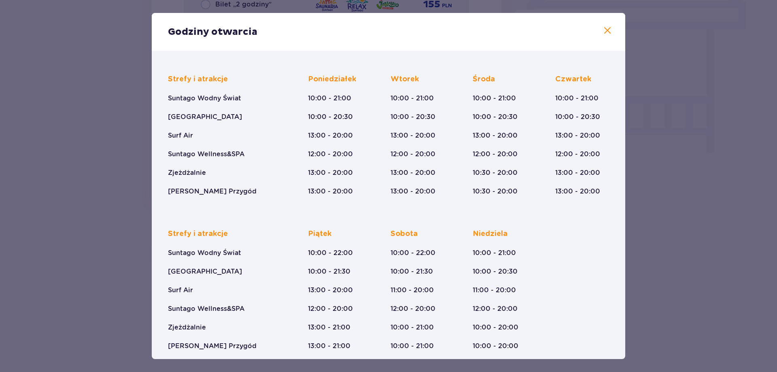 This screenshot has height=372, width=777. I want to click on p: Niedziela, so click(490, 234).